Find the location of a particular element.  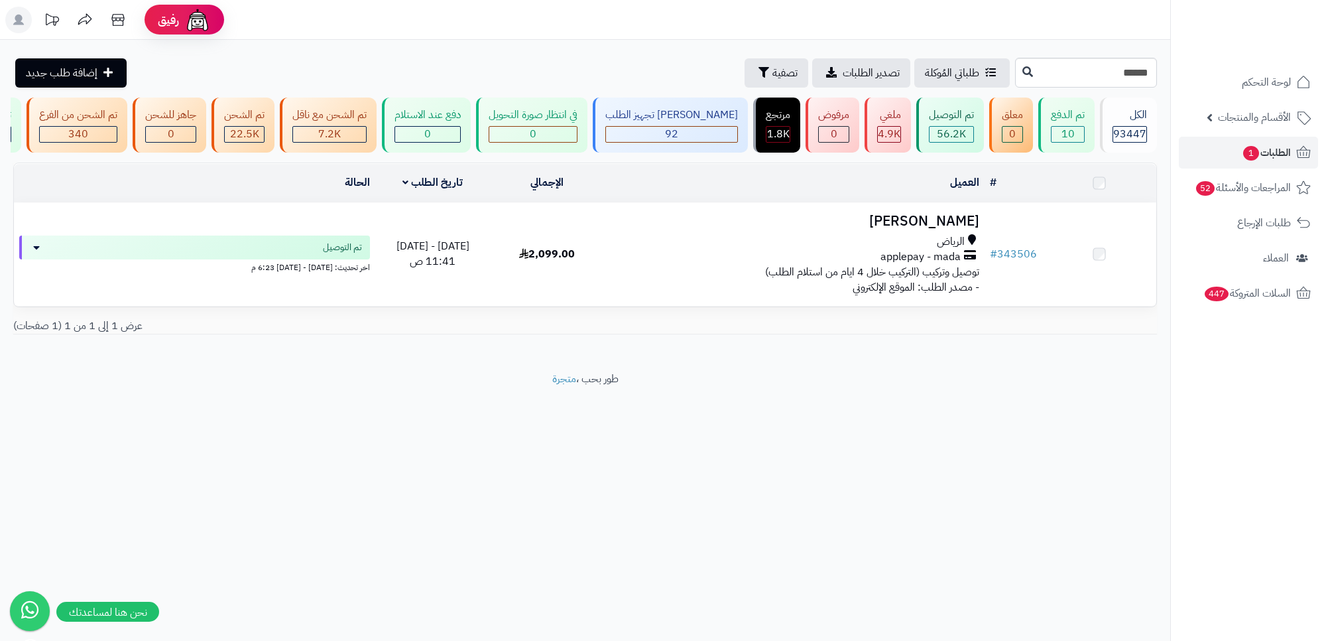

span: 2,099.00 is located at coordinates (547, 254).